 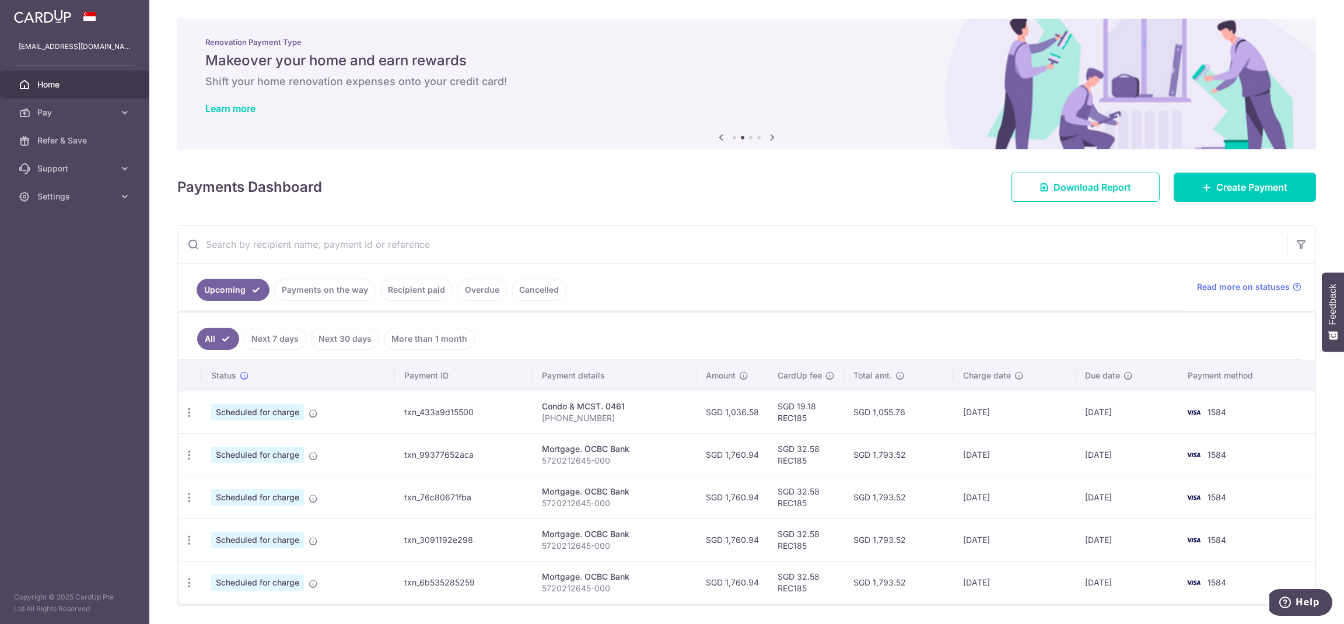 What do you see at coordinates (614, 376) in the screenshot?
I see `th: Payment details` at bounding box center [614, 376].